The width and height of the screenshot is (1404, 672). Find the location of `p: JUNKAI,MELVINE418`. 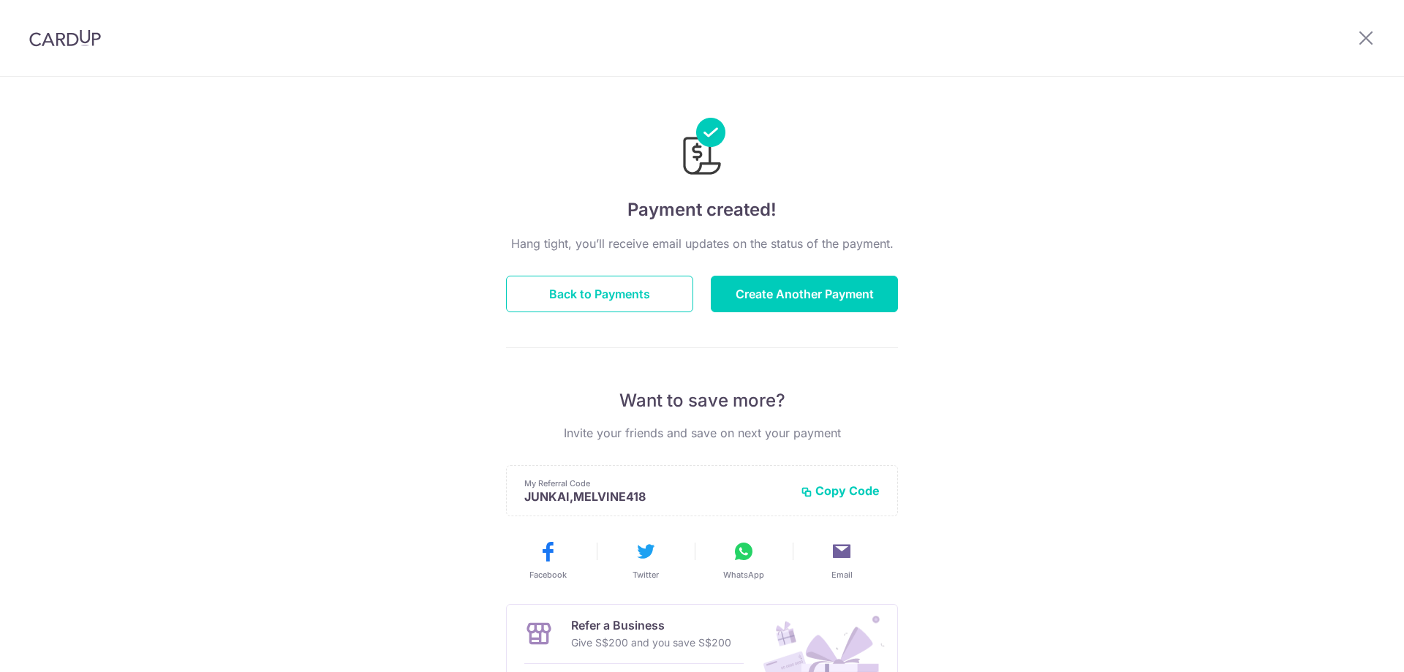

p: JUNKAI,MELVINE418 is located at coordinates (657, 497).